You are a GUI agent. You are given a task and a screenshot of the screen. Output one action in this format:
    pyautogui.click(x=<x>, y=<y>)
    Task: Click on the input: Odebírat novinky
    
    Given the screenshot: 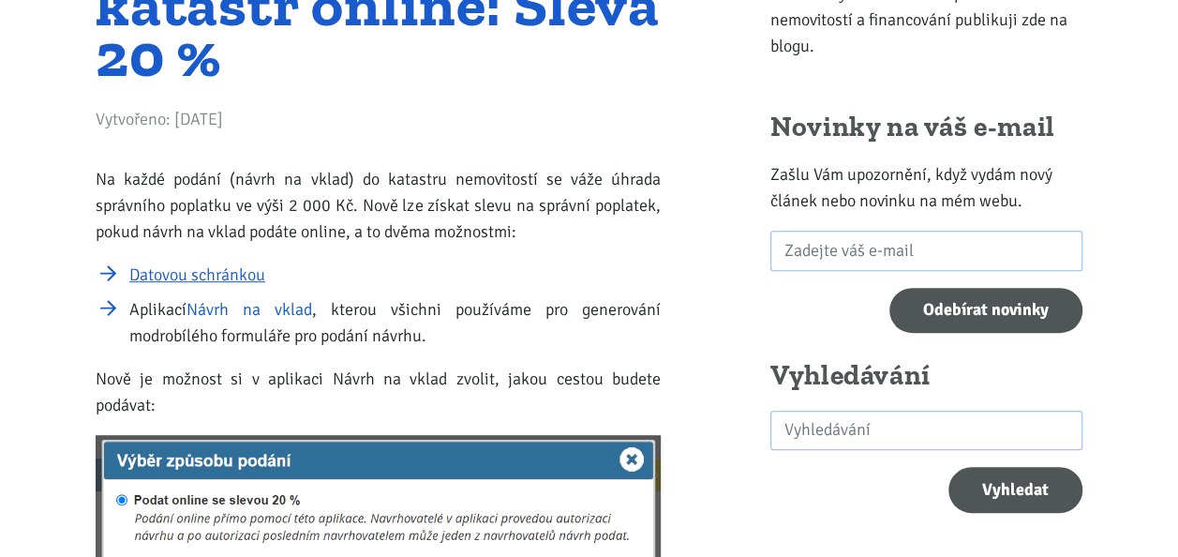 What is the action you would take?
    pyautogui.click(x=986, y=310)
    